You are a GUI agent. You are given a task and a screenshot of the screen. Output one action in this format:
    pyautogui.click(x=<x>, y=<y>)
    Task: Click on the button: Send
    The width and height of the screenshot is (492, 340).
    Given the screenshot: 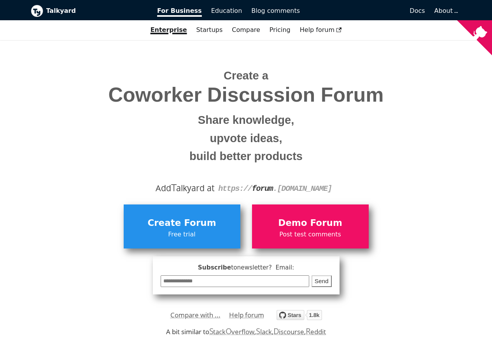 What is the action you would take?
    pyautogui.click(x=322, y=281)
    